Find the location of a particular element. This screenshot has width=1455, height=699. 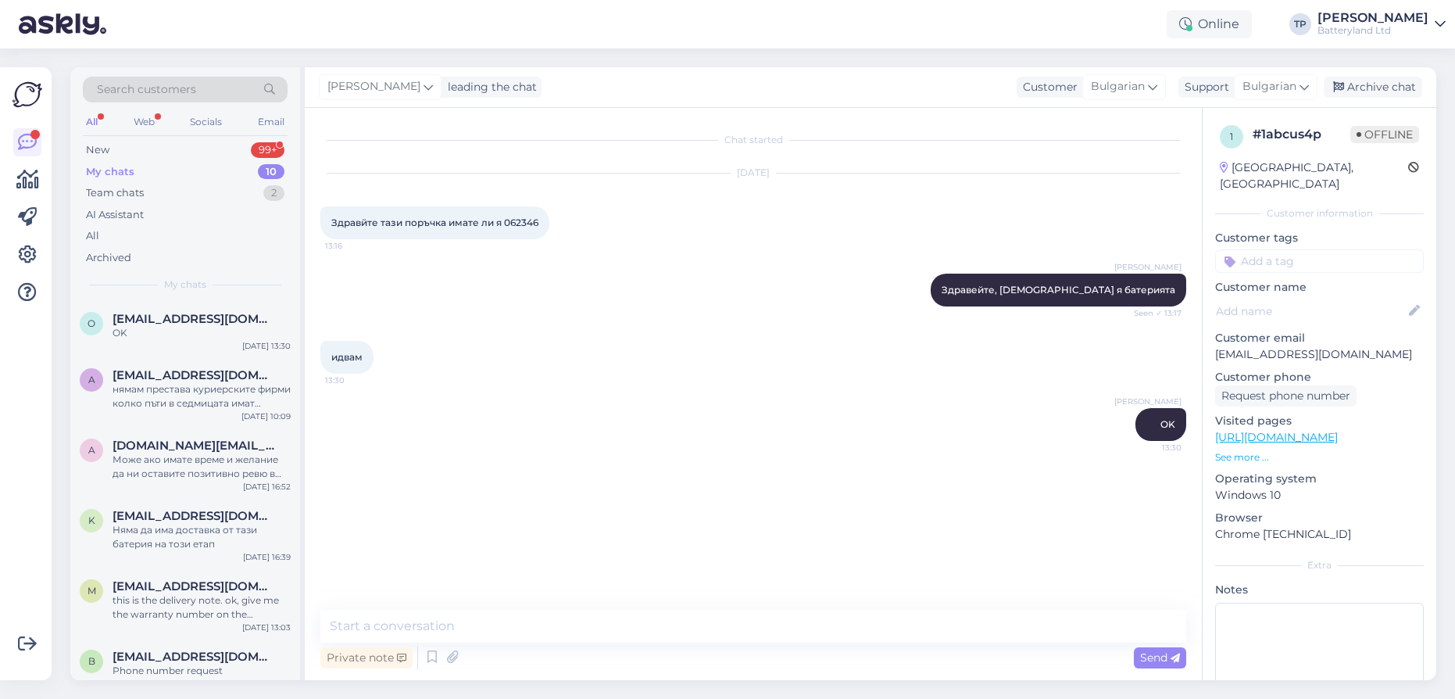

span: My chats is located at coordinates (185, 284).